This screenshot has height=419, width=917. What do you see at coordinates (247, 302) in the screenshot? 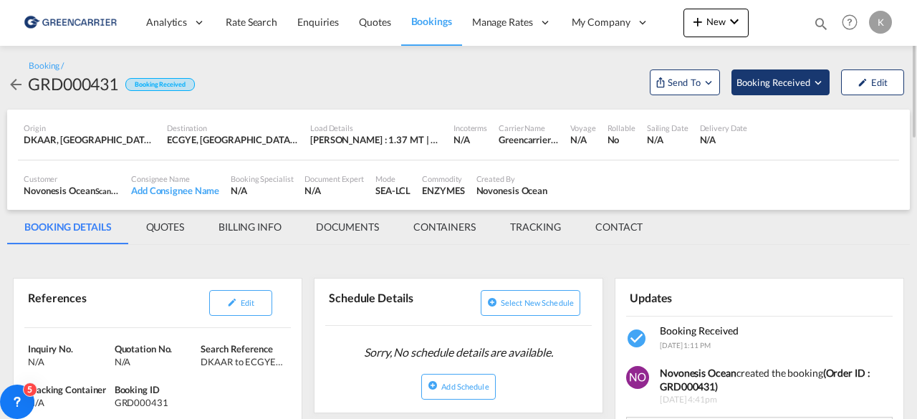
I see `span: Edit` at bounding box center [247, 302].